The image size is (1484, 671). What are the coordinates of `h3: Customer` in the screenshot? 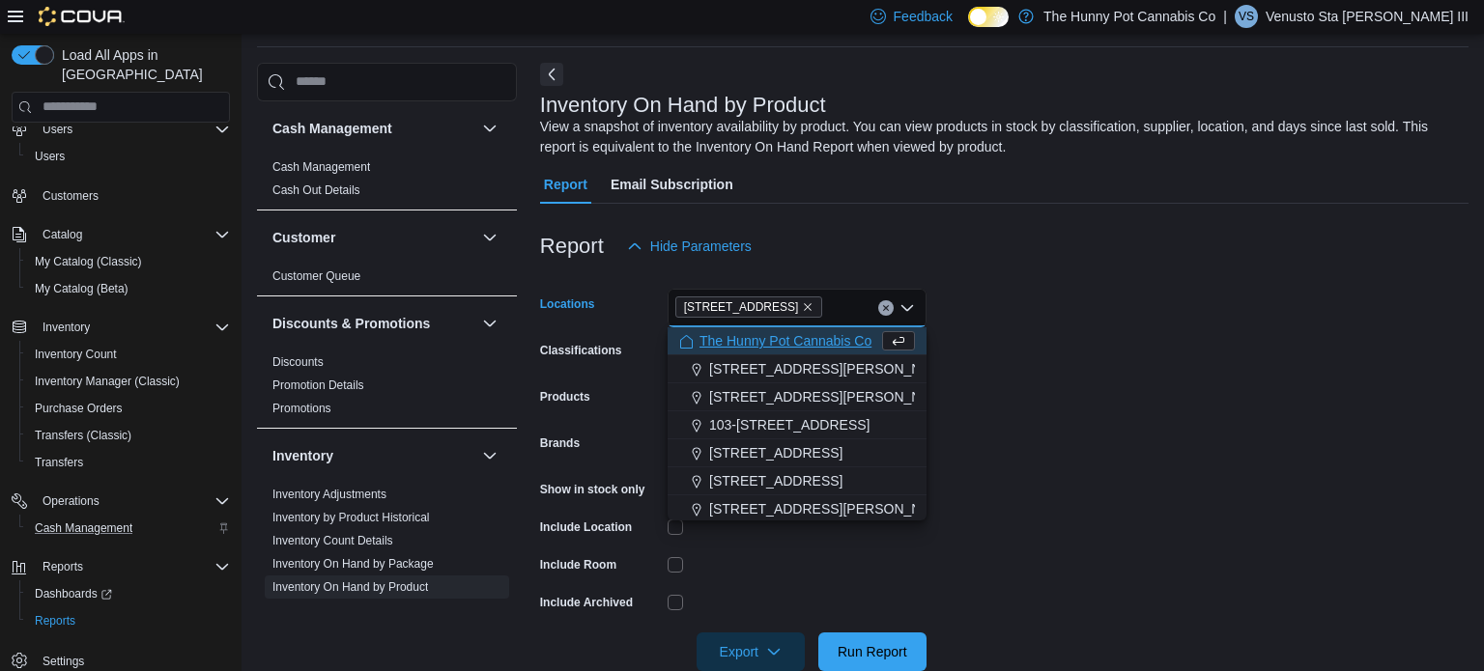 It's located at (303, 238).